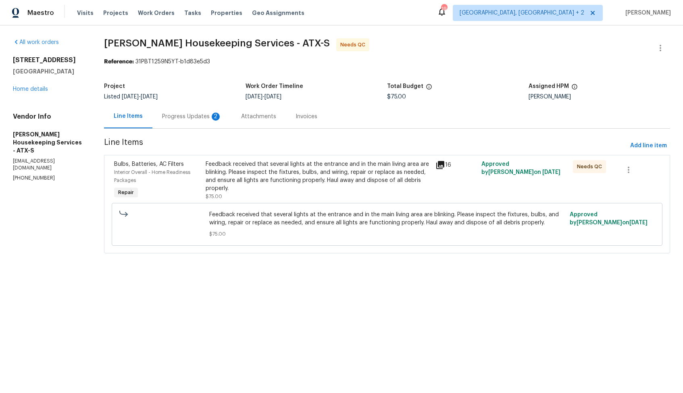 The height and width of the screenshot is (393, 683). I want to click on div: Feedback received that several lights at the entrance and in the main living area are blinking. P..., so click(318, 176).